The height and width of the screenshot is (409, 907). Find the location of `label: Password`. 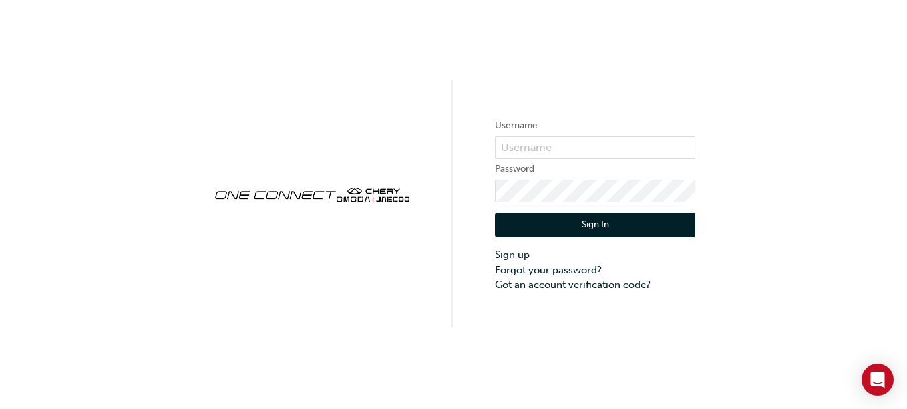

label: Password is located at coordinates (595, 169).